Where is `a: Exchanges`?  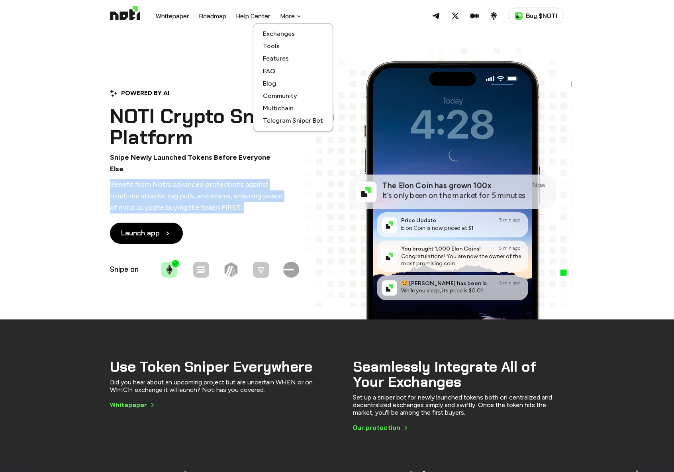 a: Exchanges is located at coordinates (293, 33).